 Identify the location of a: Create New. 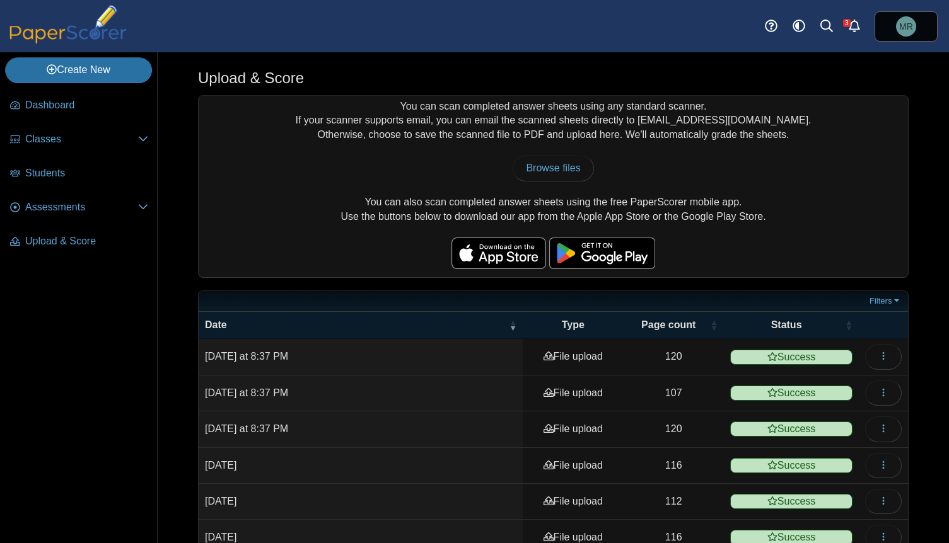
(78, 70).